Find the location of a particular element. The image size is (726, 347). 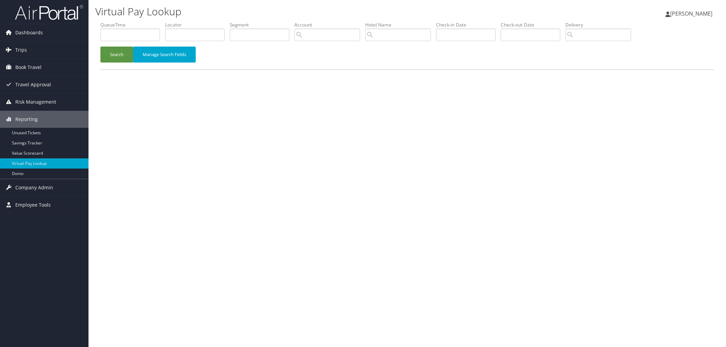

span: Travel Approval is located at coordinates (33, 85).